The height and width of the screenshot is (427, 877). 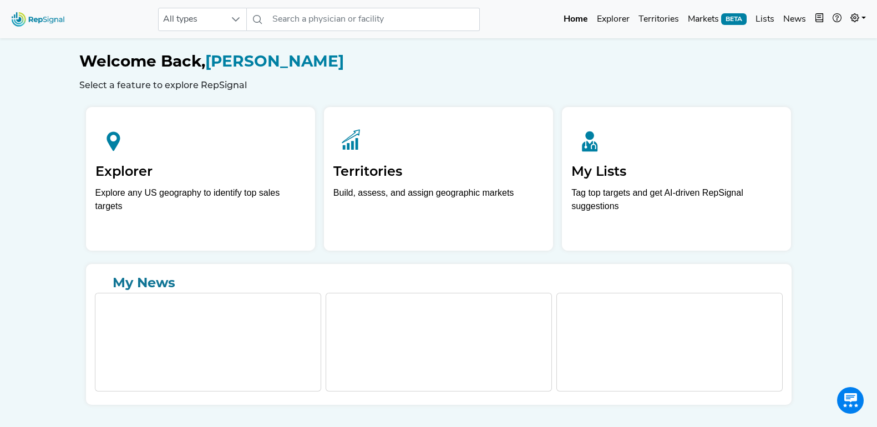 What do you see at coordinates (200, 200) in the screenshot?
I see `div: Explore any US geography to identify top sales targets` at bounding box center [200, 200].